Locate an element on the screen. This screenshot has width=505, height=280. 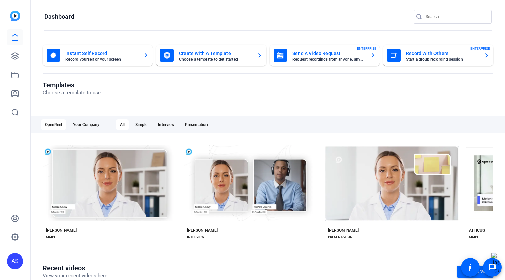
h1: Templates is located at coordinates (72, 85).